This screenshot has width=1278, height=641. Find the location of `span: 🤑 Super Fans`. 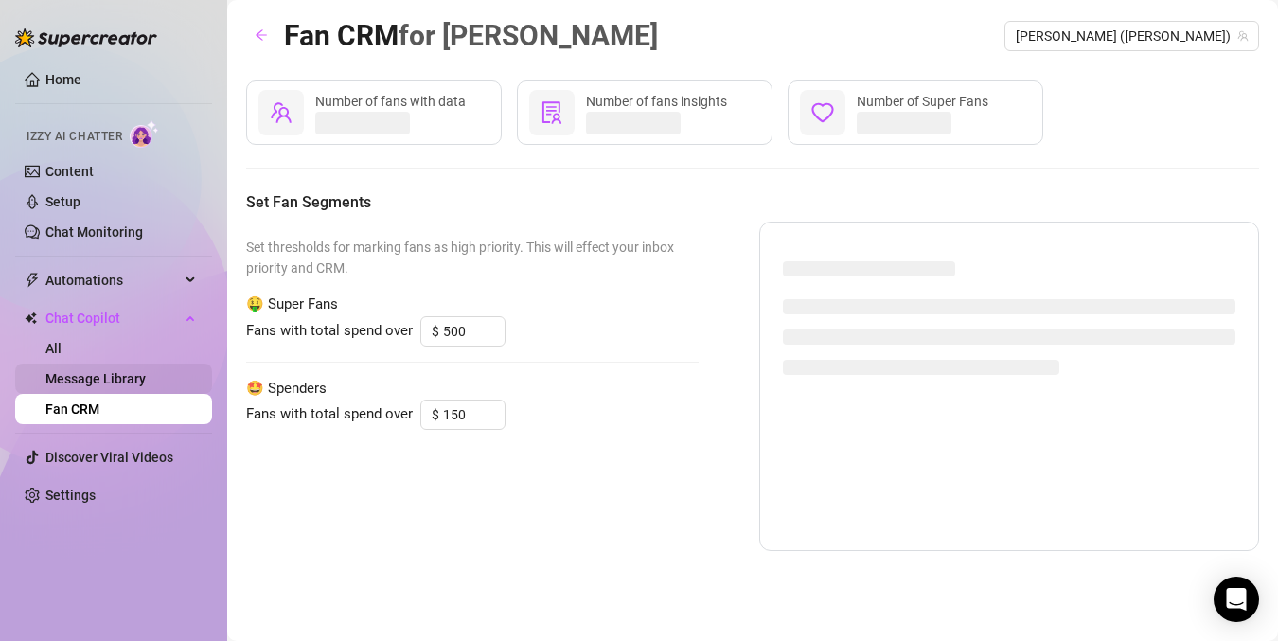

span: 🤑 Super Fans is located at coordinates (473, 305).